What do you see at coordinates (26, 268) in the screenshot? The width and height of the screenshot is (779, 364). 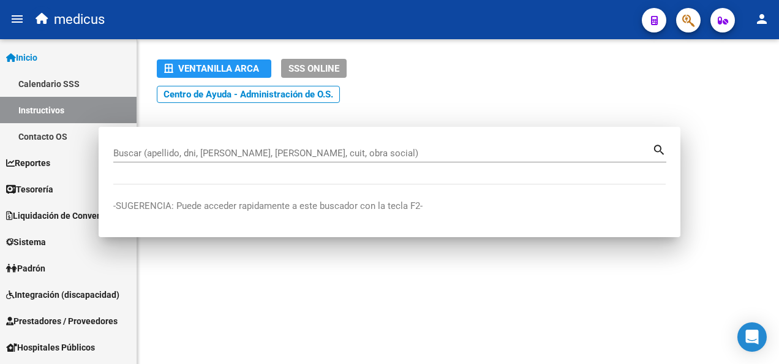 I see `span: Padrón` at bounding box center [26, 268].